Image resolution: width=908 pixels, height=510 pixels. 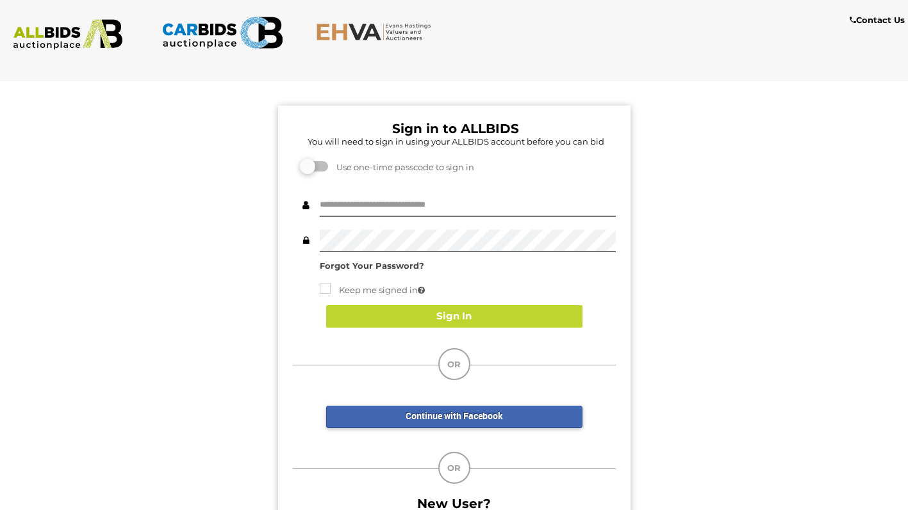 What do you see at coordinates (371, 266) in the screenshot?
I see `a: Forgot Your Password?` at bounding box center [371, 266].